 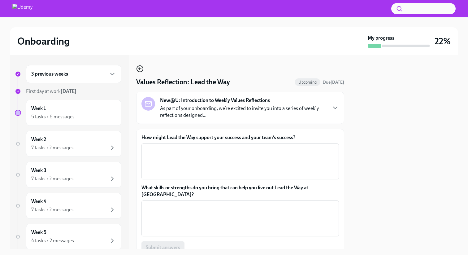 I want to click on h6: 3 previous weeks, so click(x=50, y=74).